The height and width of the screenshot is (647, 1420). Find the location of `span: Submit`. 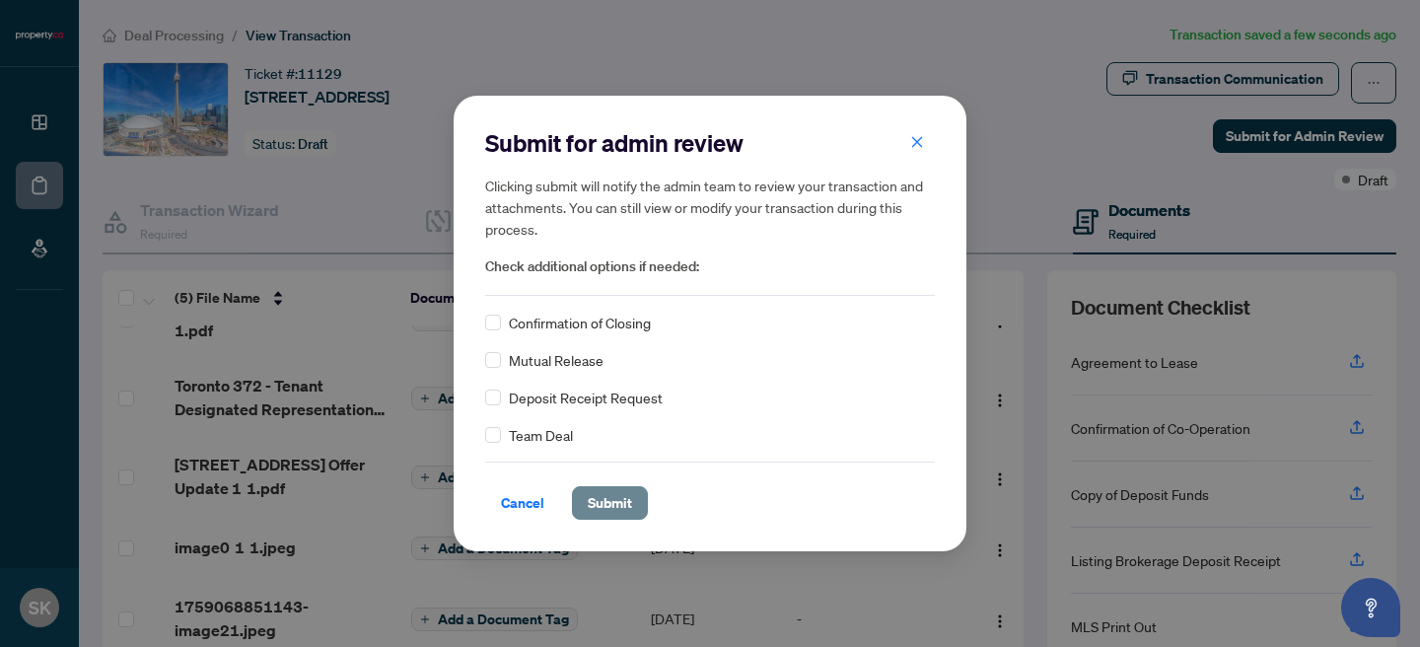

span: Submit is located at coordinates (609, 503).